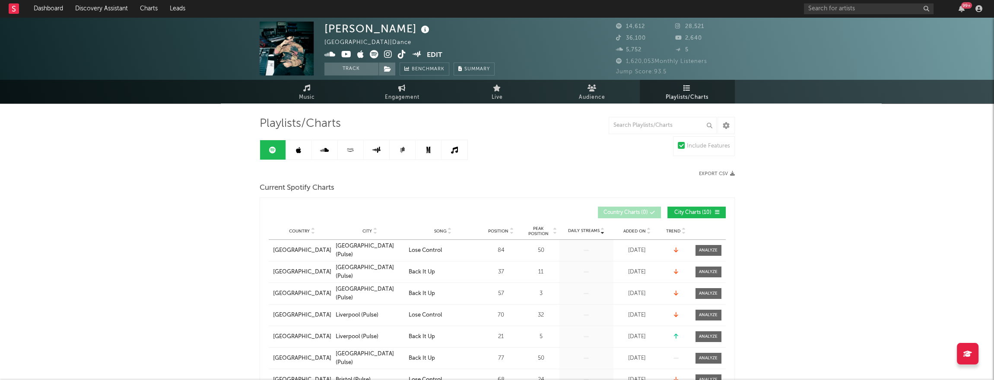 Image resolution: width=994 pixels, height=380 pixels. What do you see at coordinates (661, 61) in the screenshot?
I see `span: 1,620,053 Monthly Listeners` at bounding box center [661, 61].